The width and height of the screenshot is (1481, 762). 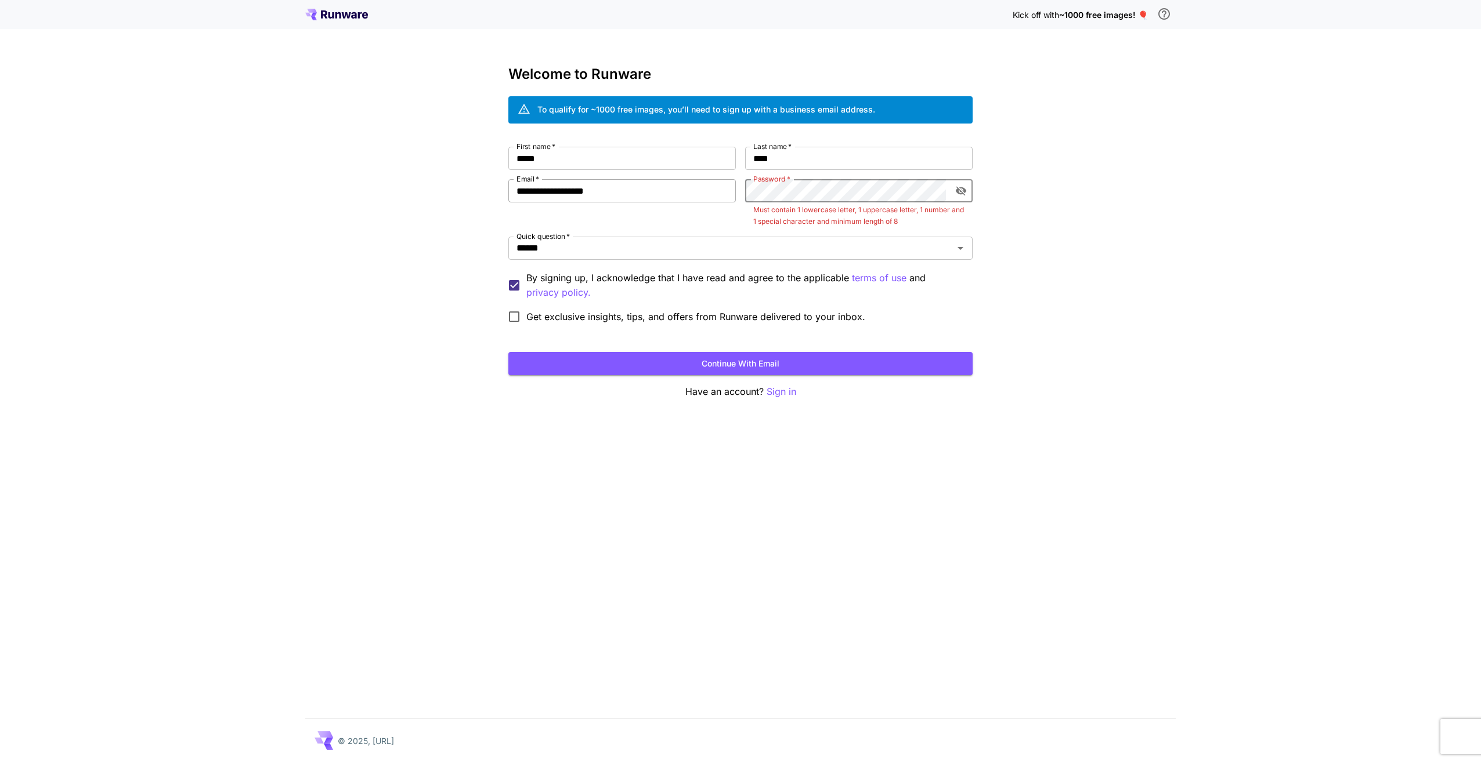 I want to click on button: toggle password visibility, so click(x=961, y=191).